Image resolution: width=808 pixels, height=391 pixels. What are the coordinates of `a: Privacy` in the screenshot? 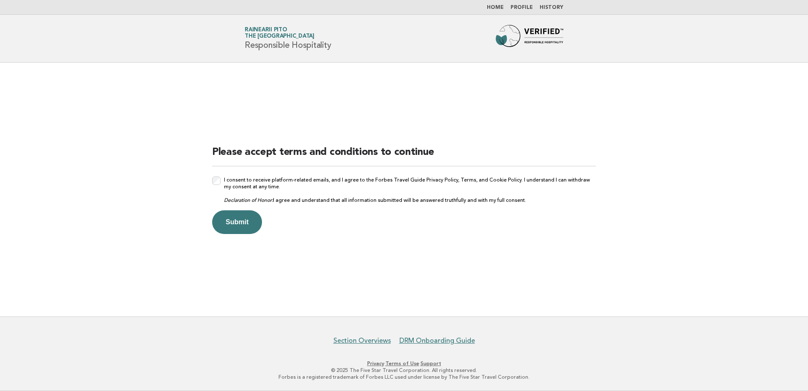 It's located at (376, 363).